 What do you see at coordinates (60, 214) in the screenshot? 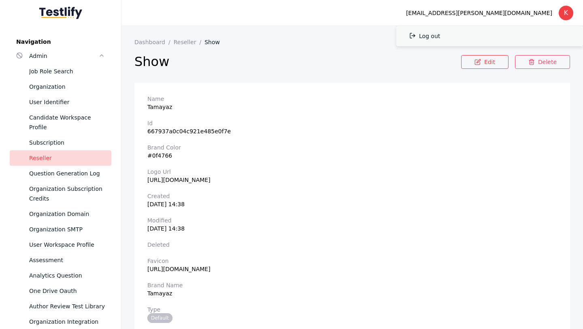
I see `a: Organization Domain` at bounding box center [60, 214].